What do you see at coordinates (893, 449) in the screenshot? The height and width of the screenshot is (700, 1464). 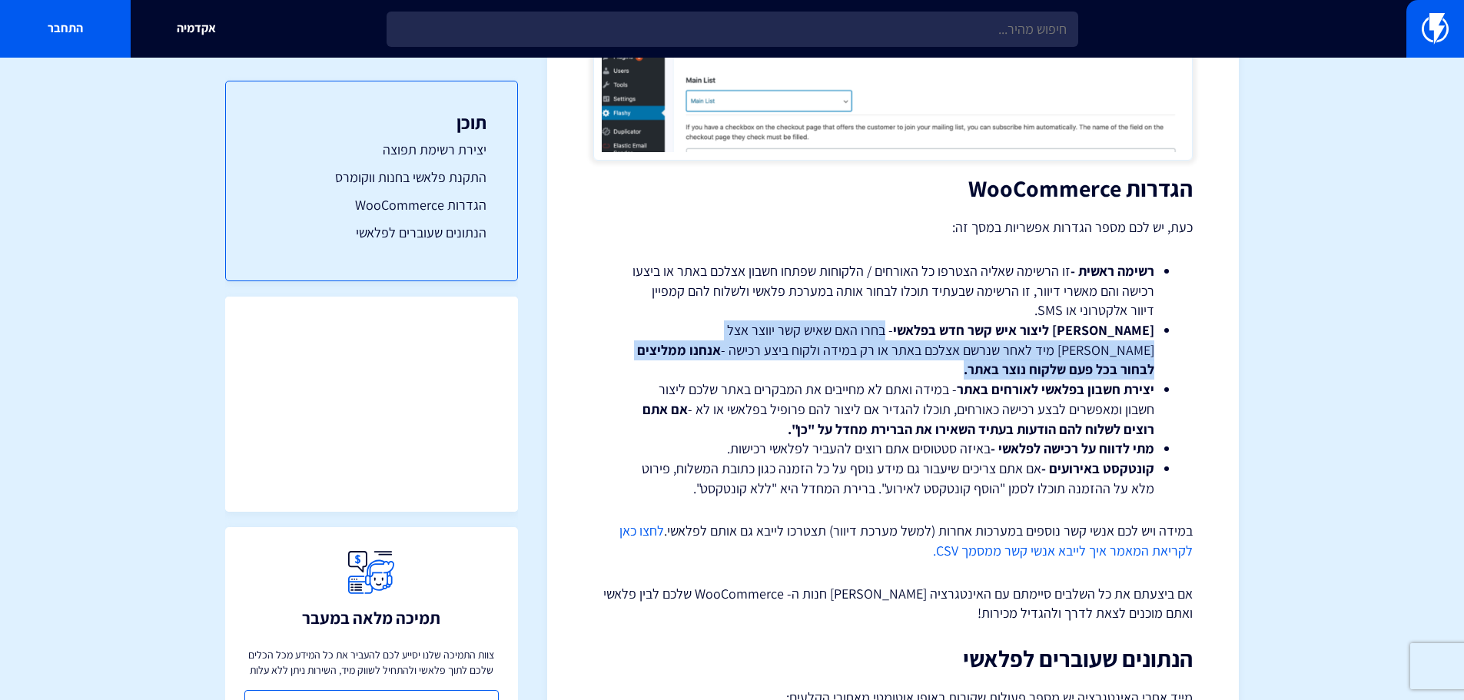 I see `li: באיזה סטטוסים אתם רוצים להעביר לפלאשי רכישות.` at bounding box center [893, 449].